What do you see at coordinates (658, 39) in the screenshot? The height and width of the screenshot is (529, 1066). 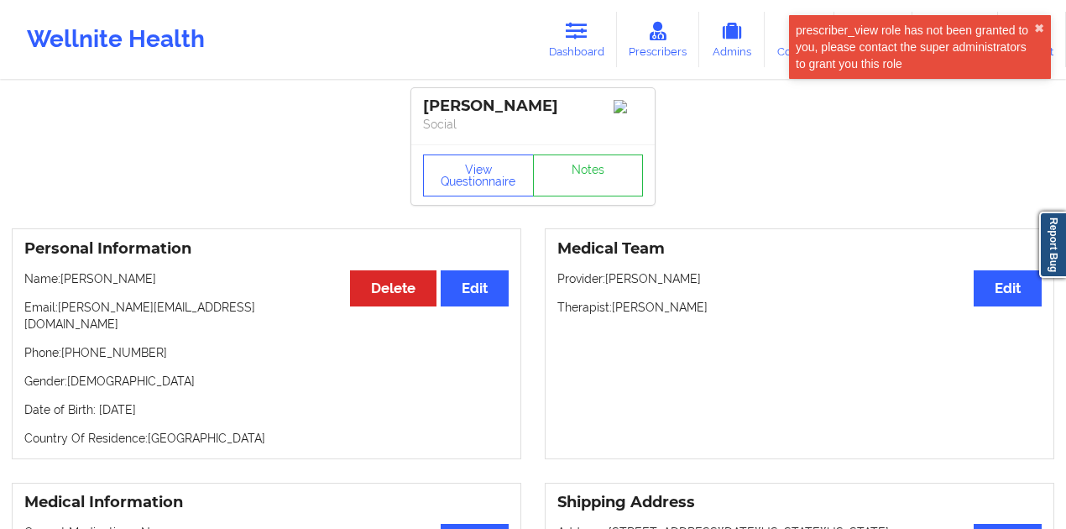 I see `a: Prescribers` at bounding box center [658, 39].